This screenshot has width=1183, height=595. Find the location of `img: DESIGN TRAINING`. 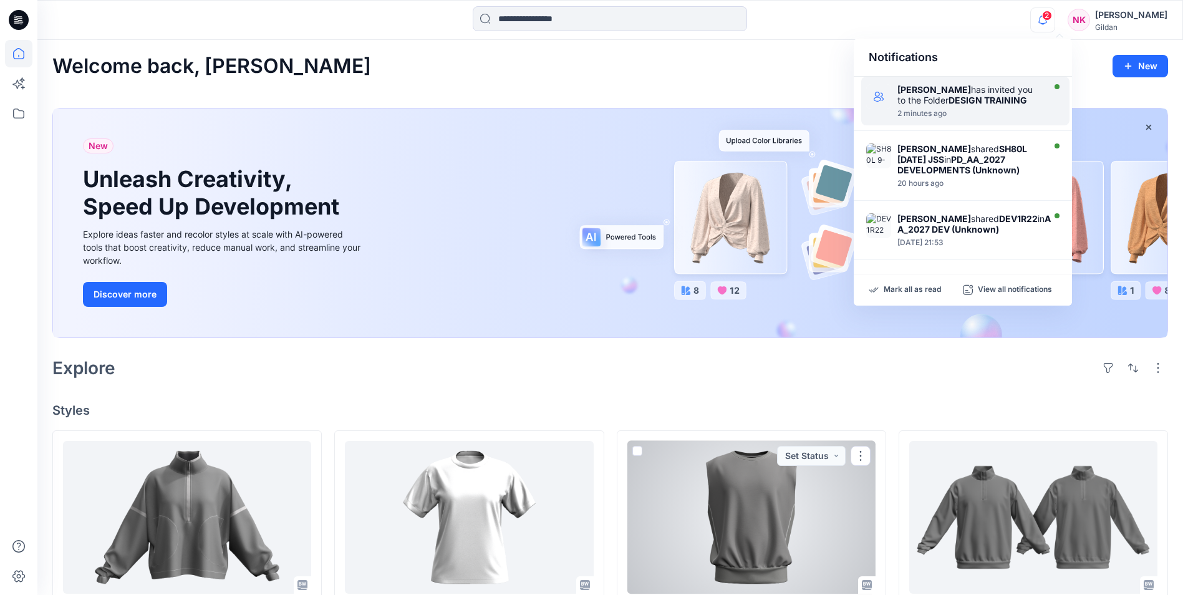

img: DESIGN TRAINING is located at coordinates (879, 97).